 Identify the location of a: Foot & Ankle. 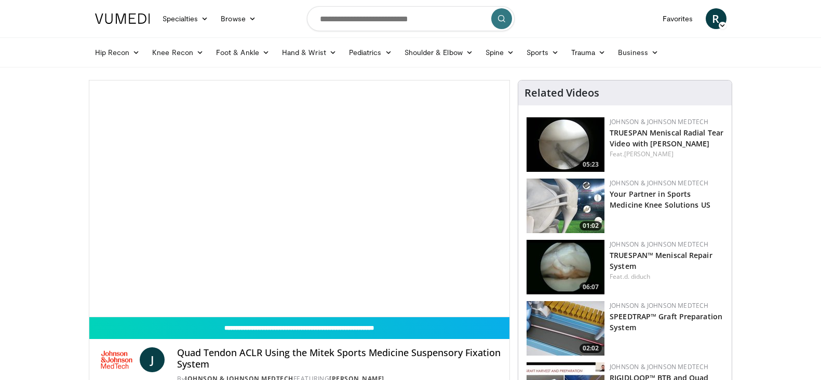
(243, 52).